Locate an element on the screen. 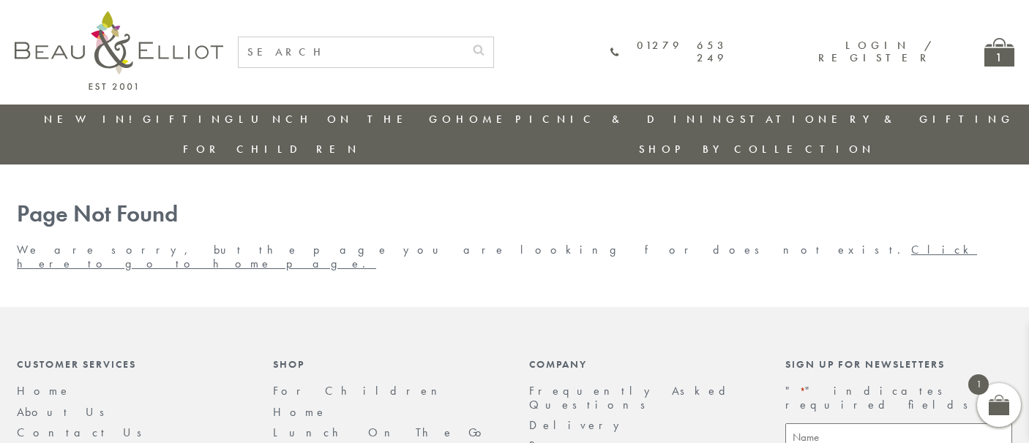  a: Click here to go to home page. is located at coordinates (497, 256).